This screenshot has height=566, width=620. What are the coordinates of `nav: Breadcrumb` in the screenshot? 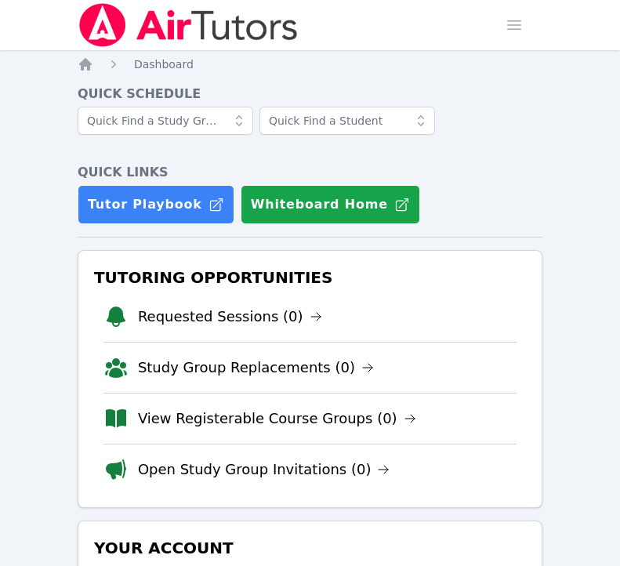 It's located at (309, 64).